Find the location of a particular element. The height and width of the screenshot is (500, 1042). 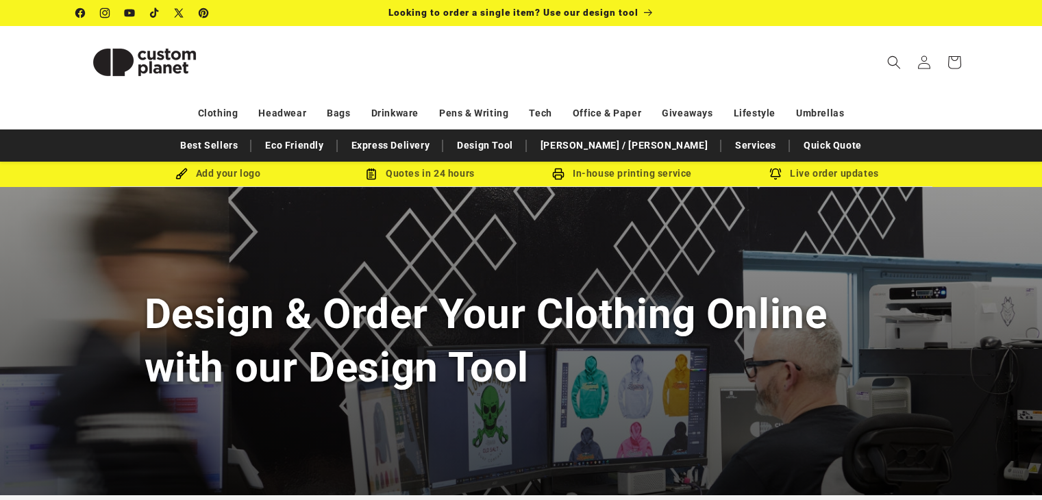

a: Best Sellers is located at coordinates (209, 145).